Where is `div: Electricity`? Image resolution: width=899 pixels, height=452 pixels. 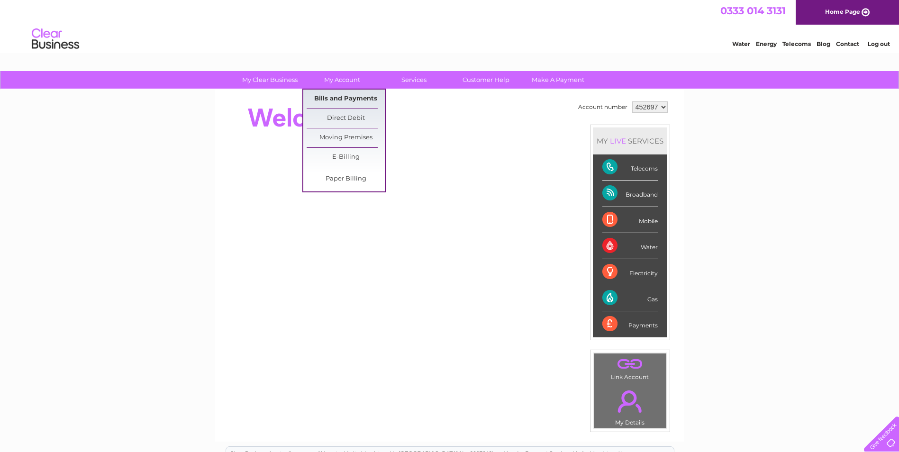 div: Electricity is located at coordinates (630, 272).